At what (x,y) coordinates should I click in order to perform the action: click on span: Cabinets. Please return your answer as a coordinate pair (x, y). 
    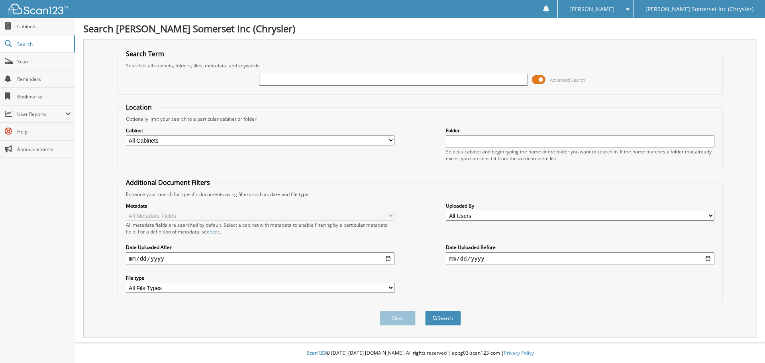
    Looking at the image, I should click on (44, 26).